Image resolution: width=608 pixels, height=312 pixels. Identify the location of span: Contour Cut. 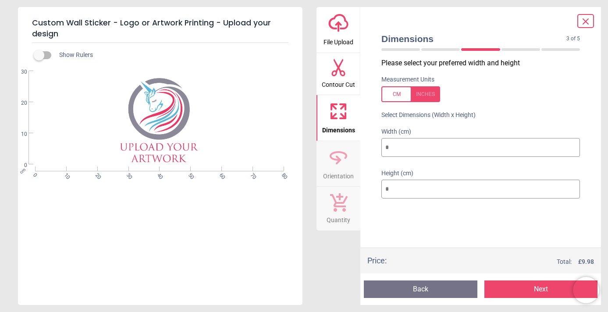
(338, 83).